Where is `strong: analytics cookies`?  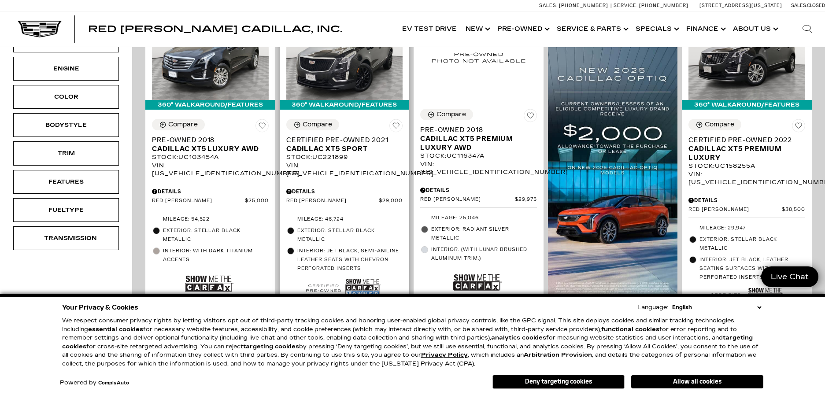 strong: analytics cookies is located at coordinates (518, 338).